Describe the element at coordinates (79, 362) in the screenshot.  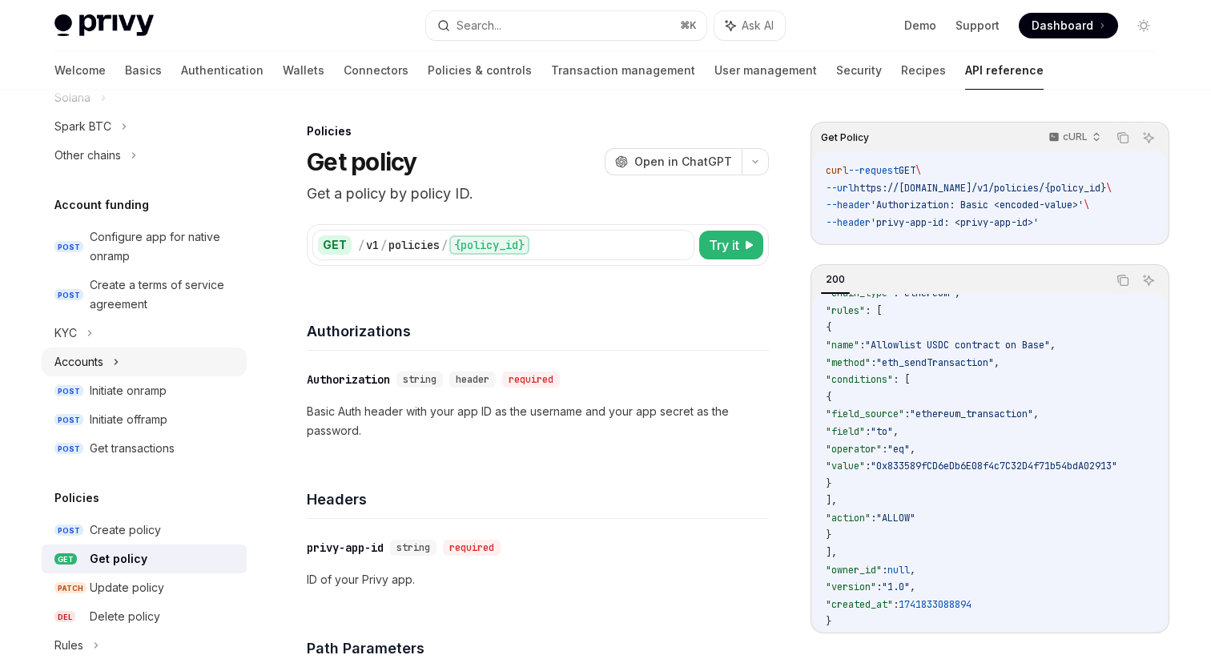
I see `div: Accounts` at that location.